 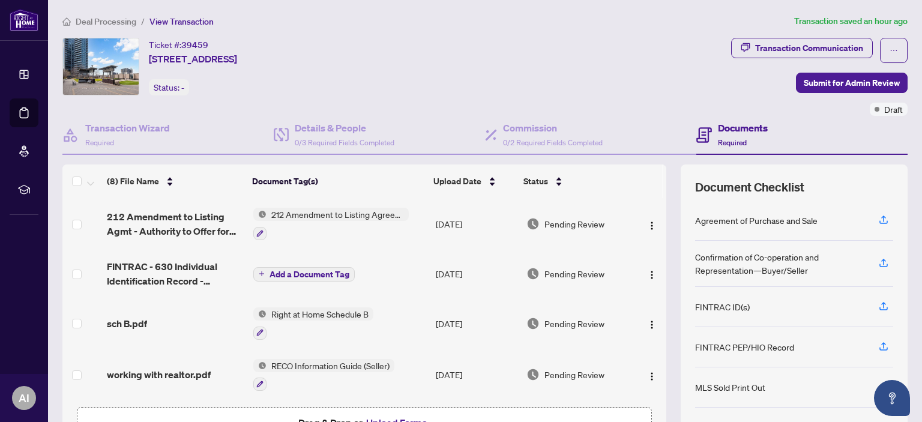 What do you see at coordinates (106, 22) in the screenshot?
I see `span: Deal Processing` at bounding box center [106, 22].